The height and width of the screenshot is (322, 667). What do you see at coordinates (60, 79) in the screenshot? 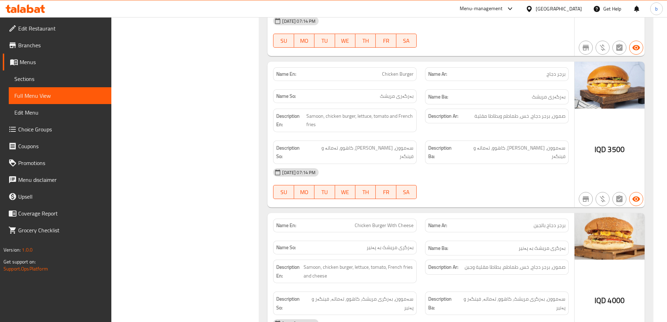
I see `a: Sections` at bounding box center [60, 79].